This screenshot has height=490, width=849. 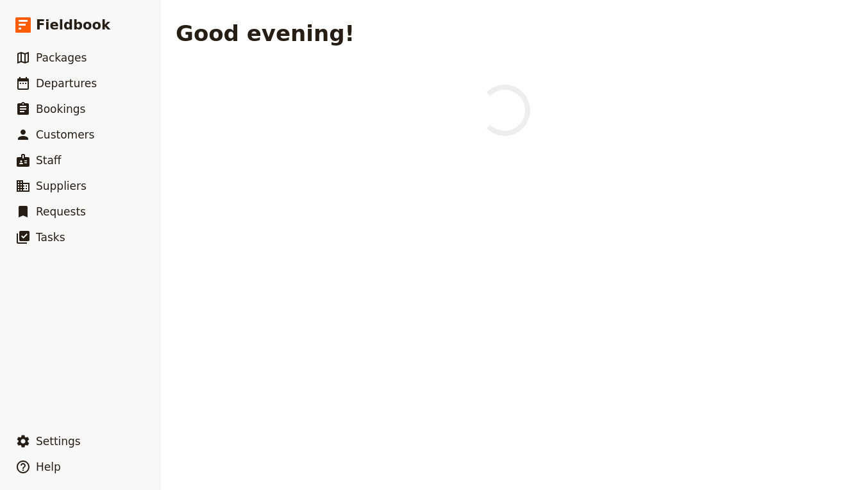 What do you see at coordinates (49, 160) in the screenshot?
I see `span: Staff` at bounding box center [49, 160].